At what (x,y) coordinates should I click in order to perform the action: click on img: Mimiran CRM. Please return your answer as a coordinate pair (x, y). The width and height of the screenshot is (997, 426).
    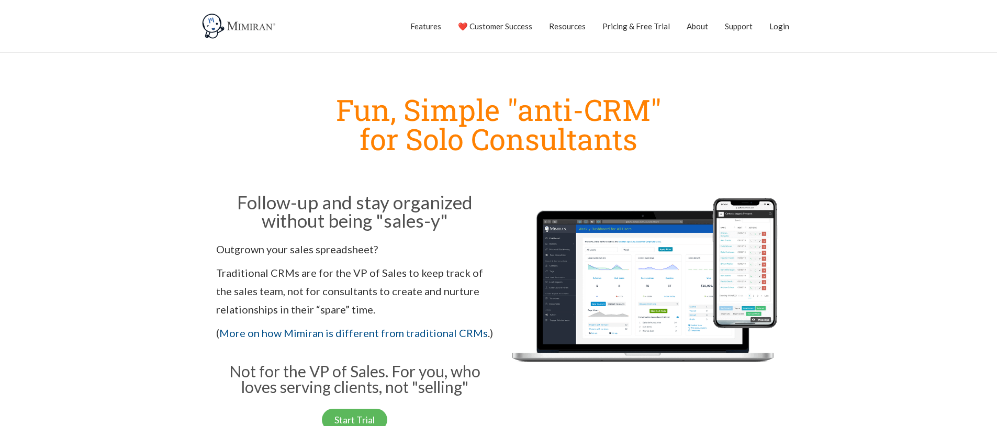
    Looking at the image, I should click on (240, 26).